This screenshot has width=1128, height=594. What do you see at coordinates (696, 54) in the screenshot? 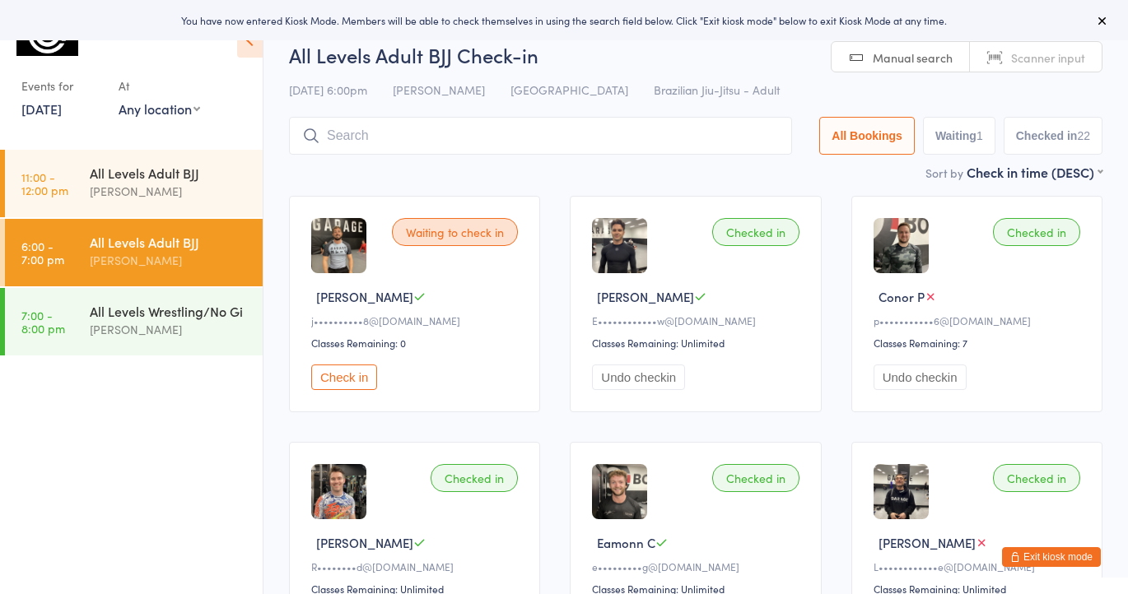
I see `h2: All Levels Adult BJJ Check-in` at bounding box center [696, 54].